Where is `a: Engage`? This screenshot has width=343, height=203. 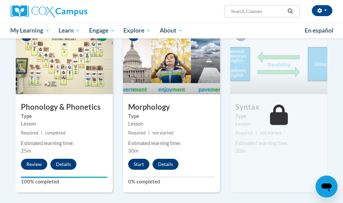 a: Engage is located at coordinates (102, 30).